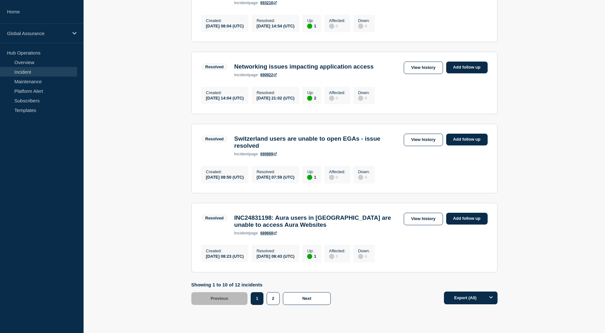  I want to click on button: Previous, so click(219, 298).